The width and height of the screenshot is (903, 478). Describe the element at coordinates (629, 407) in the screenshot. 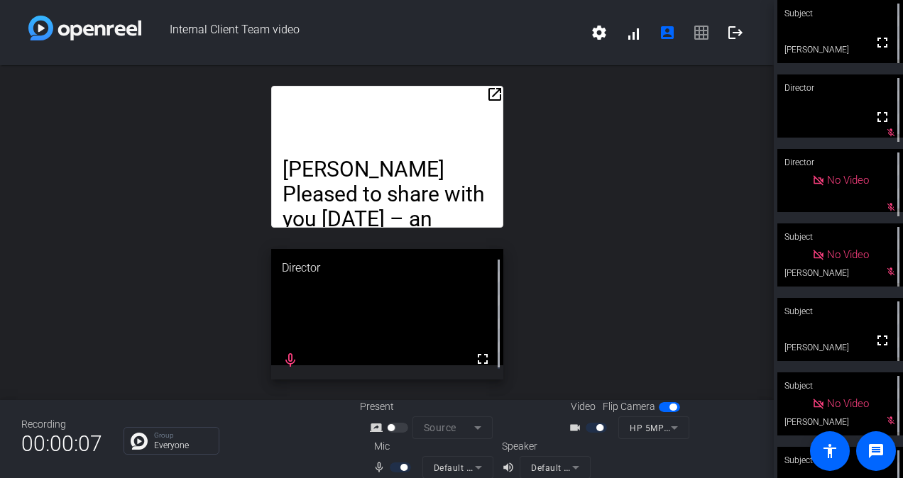

I see `span: Flip Camera` at that location.